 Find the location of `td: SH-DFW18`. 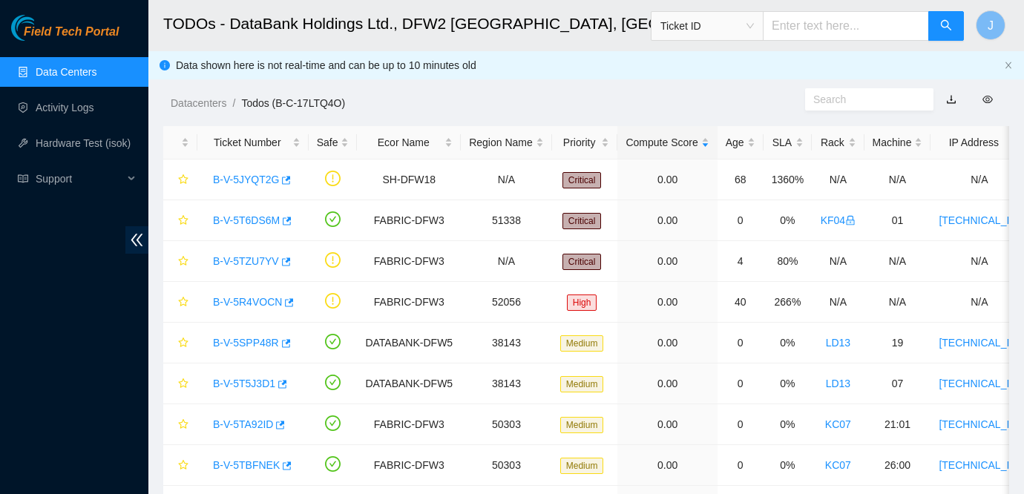

td: SH-DFW18 is located at coordinates (409, 179).